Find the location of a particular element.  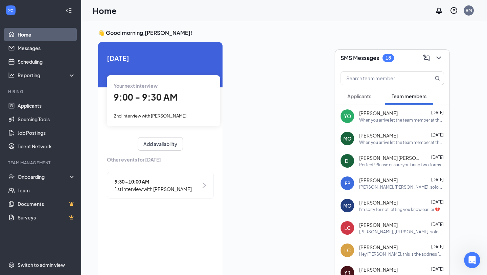

svg: MagnifyingGlass is located at coordinates (437, 78).